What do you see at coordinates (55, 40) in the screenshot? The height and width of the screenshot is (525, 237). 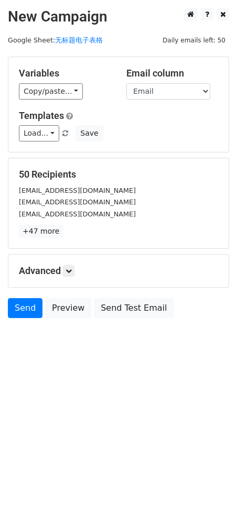 I see `small: Google Sheet:` at bounding box center [55, 40].